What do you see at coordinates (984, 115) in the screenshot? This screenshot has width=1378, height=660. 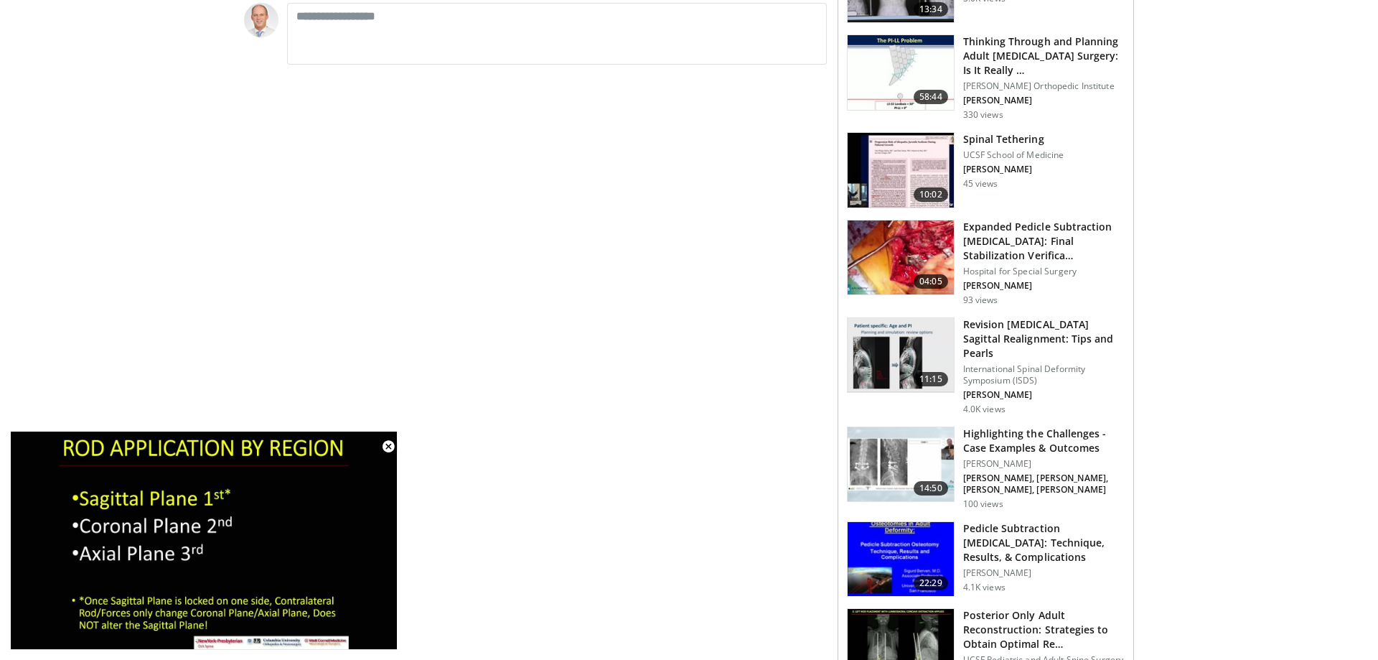 I see `p: 330 views` at bounding box center [984, 115].